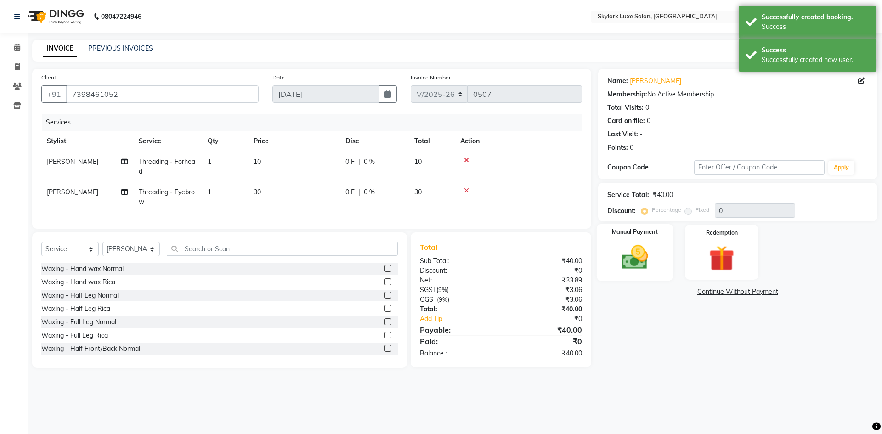 This screenshot has width=882, height=434. What do you see at coordinates (457, 341) in the screenshot?
I see `div: Paid:` at bounding box center [457, 341].